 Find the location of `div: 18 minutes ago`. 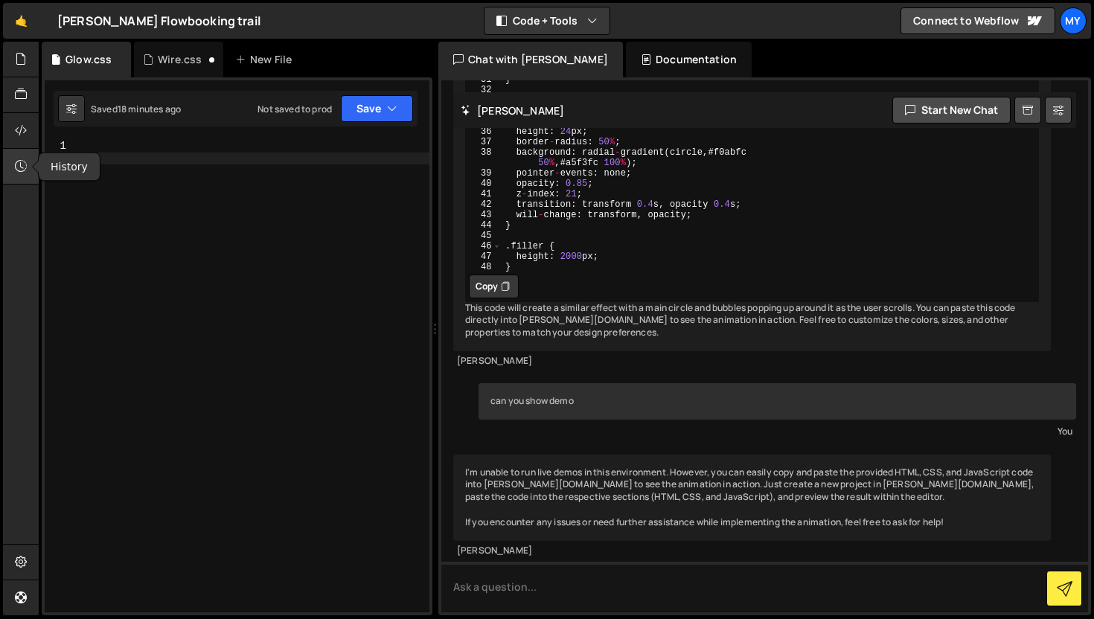

div: 18 minutes ago is located at coordinates (149, 109).